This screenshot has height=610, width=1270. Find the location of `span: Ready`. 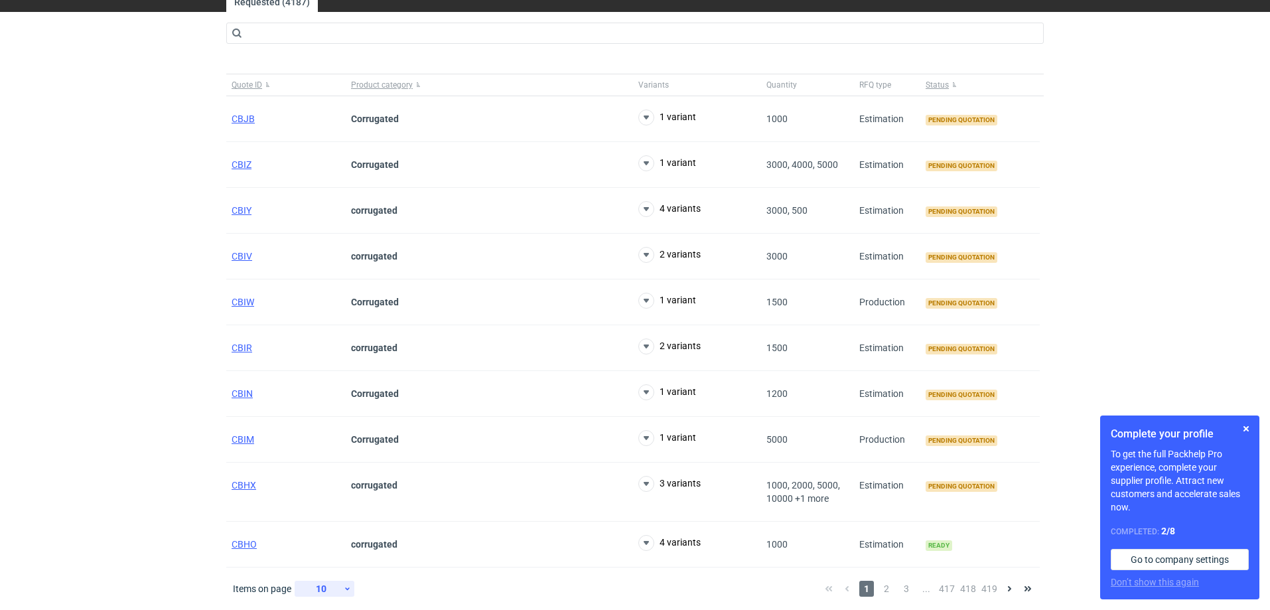

span: Ready is located at coordinates (939, 545).